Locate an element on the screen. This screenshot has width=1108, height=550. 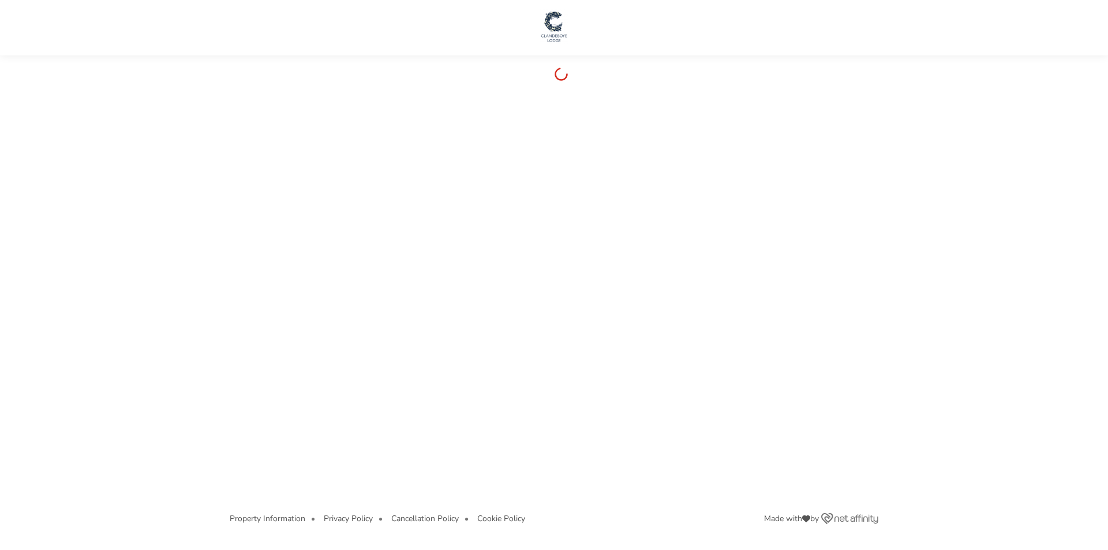
button: Cancellation Policy is located at coordinates (425, 518).